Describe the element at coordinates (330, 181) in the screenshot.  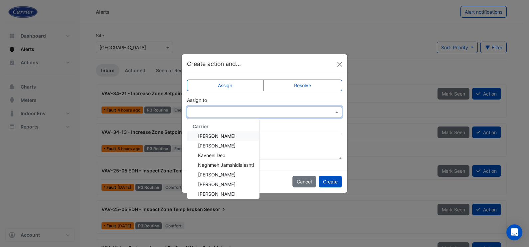
I see `button: Create` at that location.